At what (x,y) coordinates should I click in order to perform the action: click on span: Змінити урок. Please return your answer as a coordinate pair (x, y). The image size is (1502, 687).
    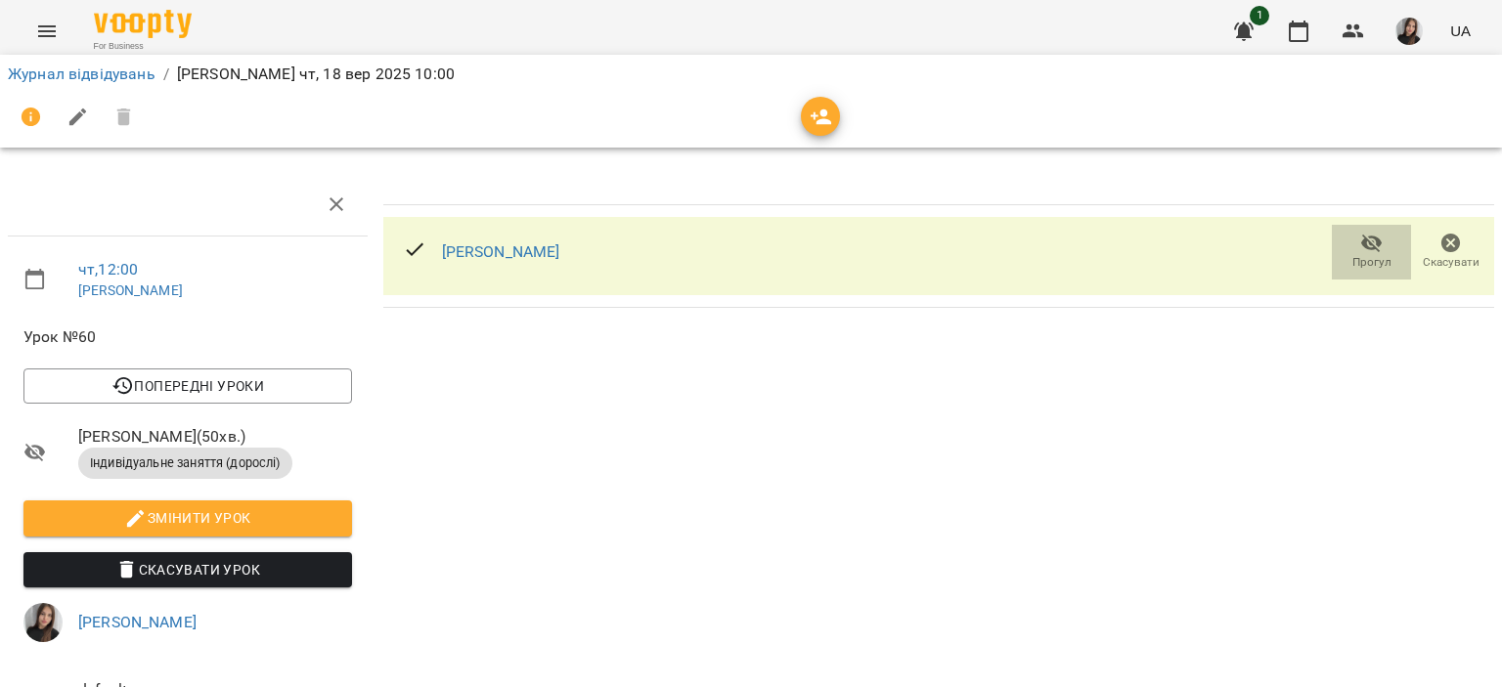
    Looking at the image, I should click on (188, 518).